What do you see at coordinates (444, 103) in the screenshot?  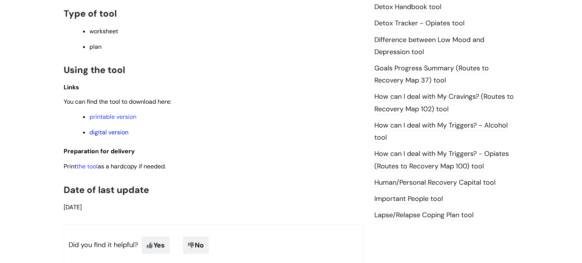 I see `a: How can I deal with My Cravings? (Routes to Recovery Map 102) tool` at bounding box center [444, 103].